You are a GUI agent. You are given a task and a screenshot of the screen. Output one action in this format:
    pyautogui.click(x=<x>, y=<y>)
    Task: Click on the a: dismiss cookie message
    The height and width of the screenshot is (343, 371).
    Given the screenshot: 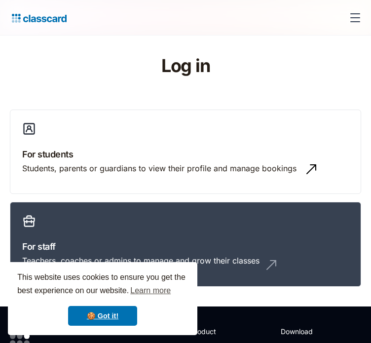 What is the action you would take?
    pyautogui.click(x=103, y=316)
    